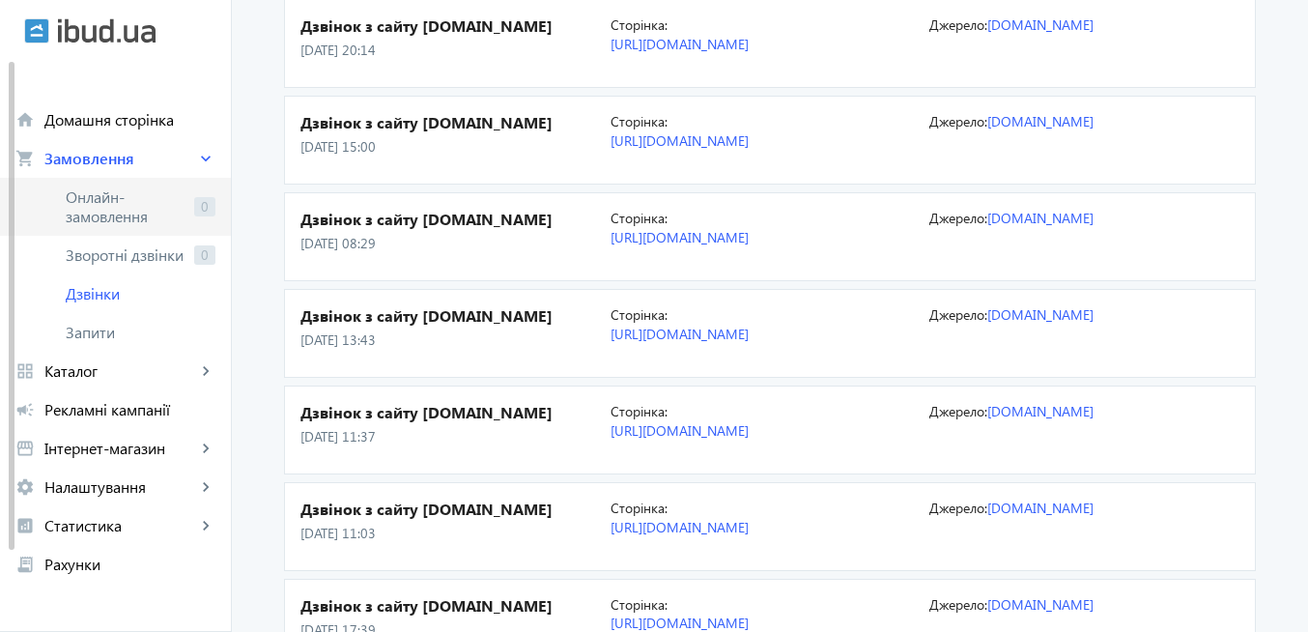 The height and width of the screenshot is (632, 1308). I want to click on img: ibud_text.svg, so click(106, 31).